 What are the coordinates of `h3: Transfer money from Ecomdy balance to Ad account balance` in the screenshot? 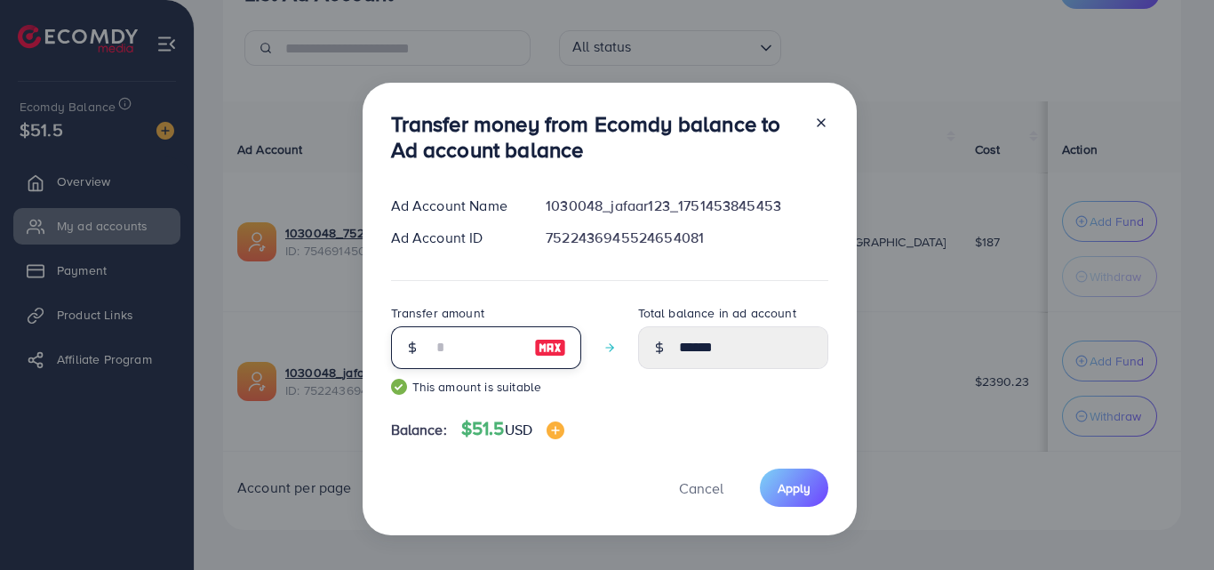 It's located at (595, 137).